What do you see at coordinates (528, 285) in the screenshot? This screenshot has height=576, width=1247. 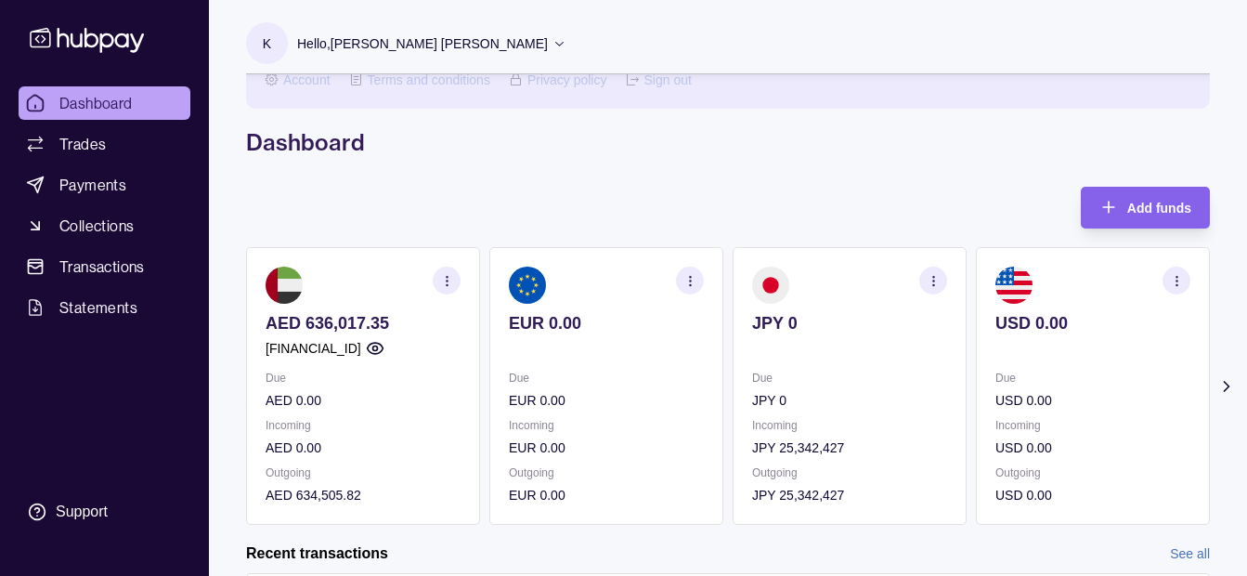 I see `img: eu` at bounding box center [528, 285].